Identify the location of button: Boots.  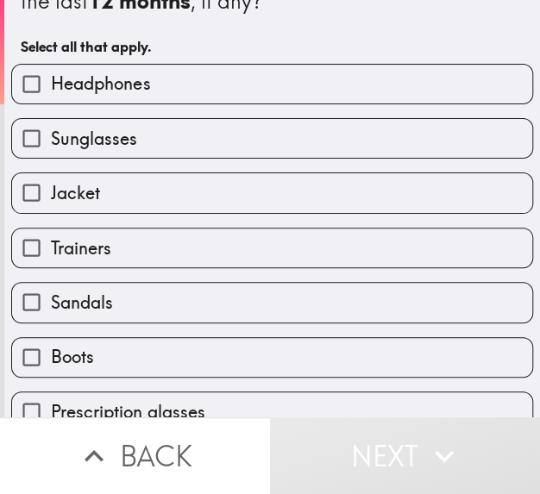
(271, 357).